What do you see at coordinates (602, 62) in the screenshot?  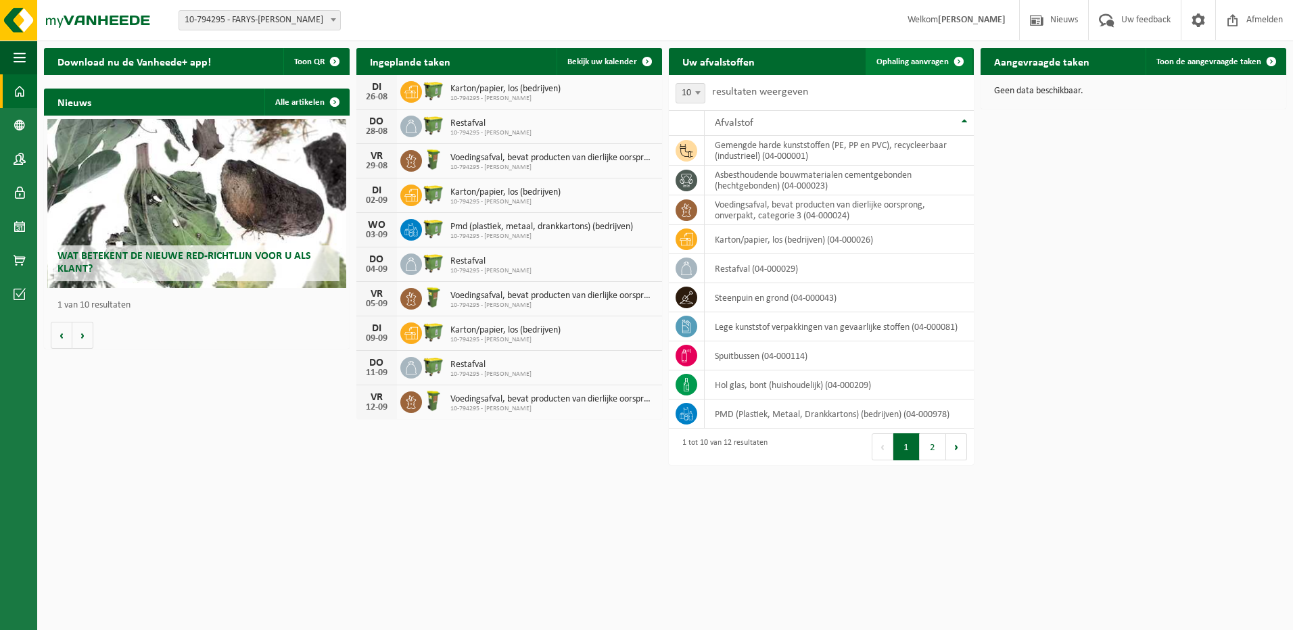 I see `span: Bekijk uw kalender` at bounding box center [602, 62].